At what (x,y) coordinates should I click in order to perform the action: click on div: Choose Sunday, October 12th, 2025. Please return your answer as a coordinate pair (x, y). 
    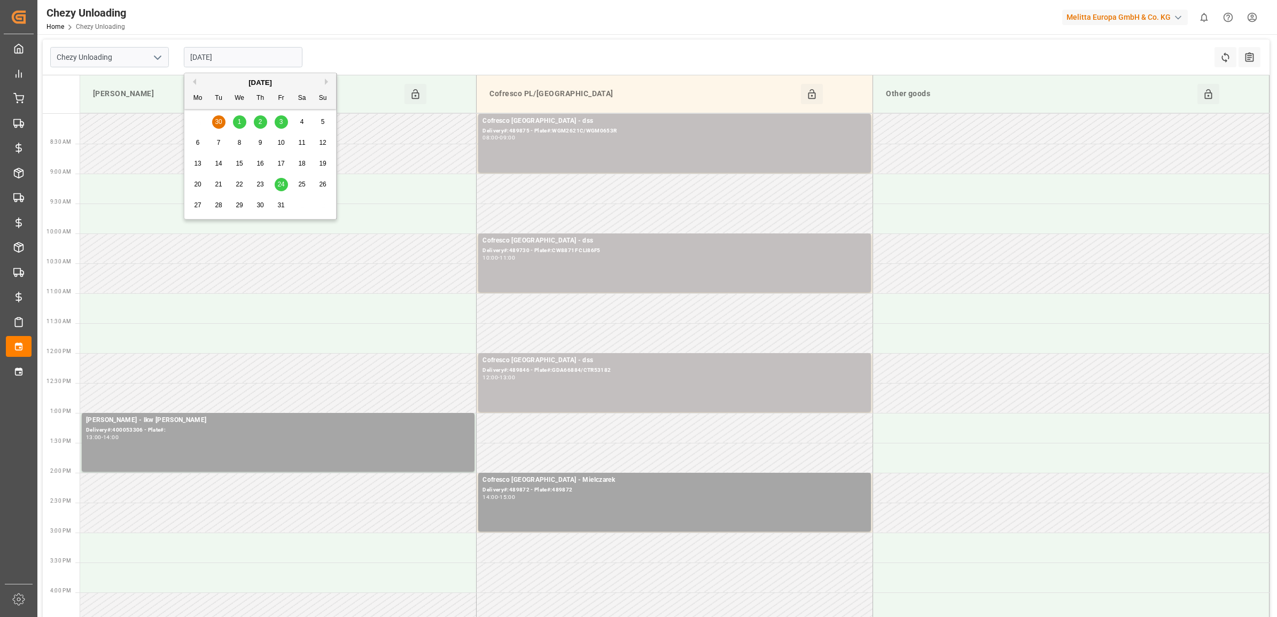
    Looking at the image, I should click on (323, 143).